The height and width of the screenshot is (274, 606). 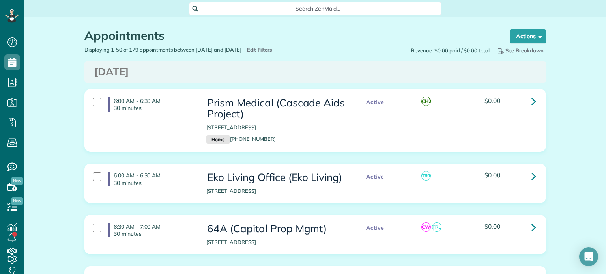 I want to click on h1: Appointments, so click(x=290, y=36).